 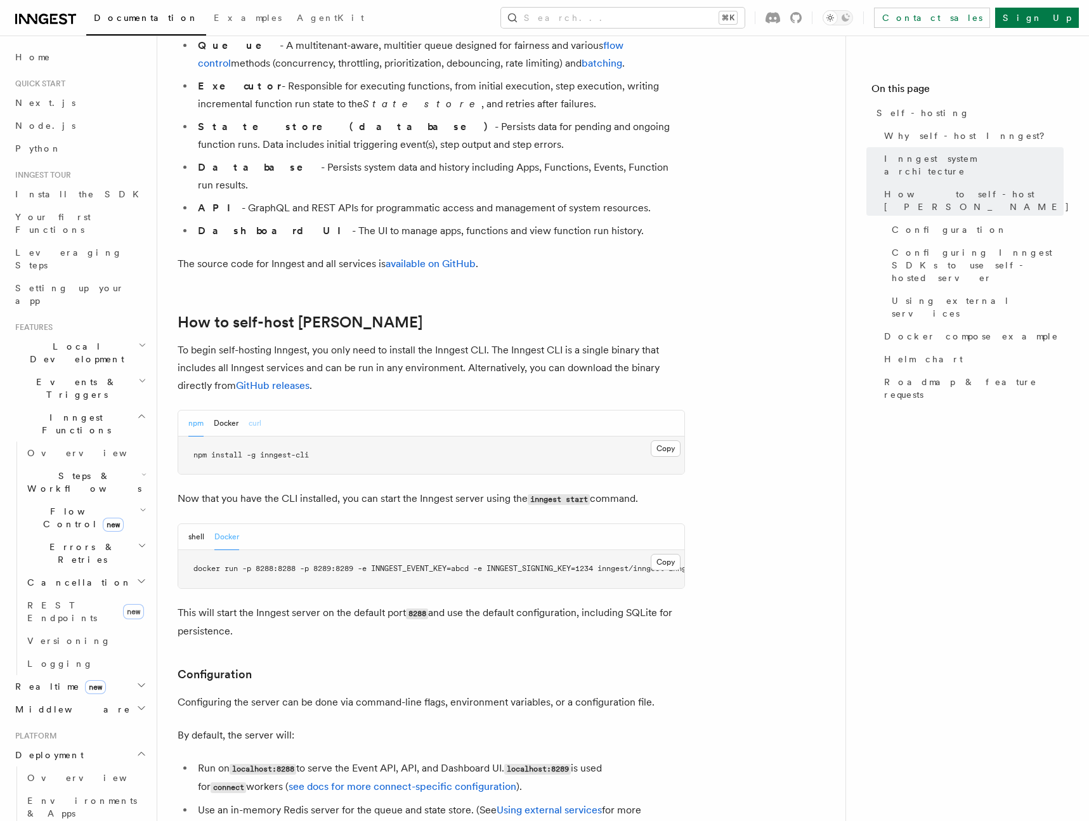 What do you see at coordinates (74, 388) in the screenshot?
I see `span: Events & Triggers` at bounding box center [74, 388].